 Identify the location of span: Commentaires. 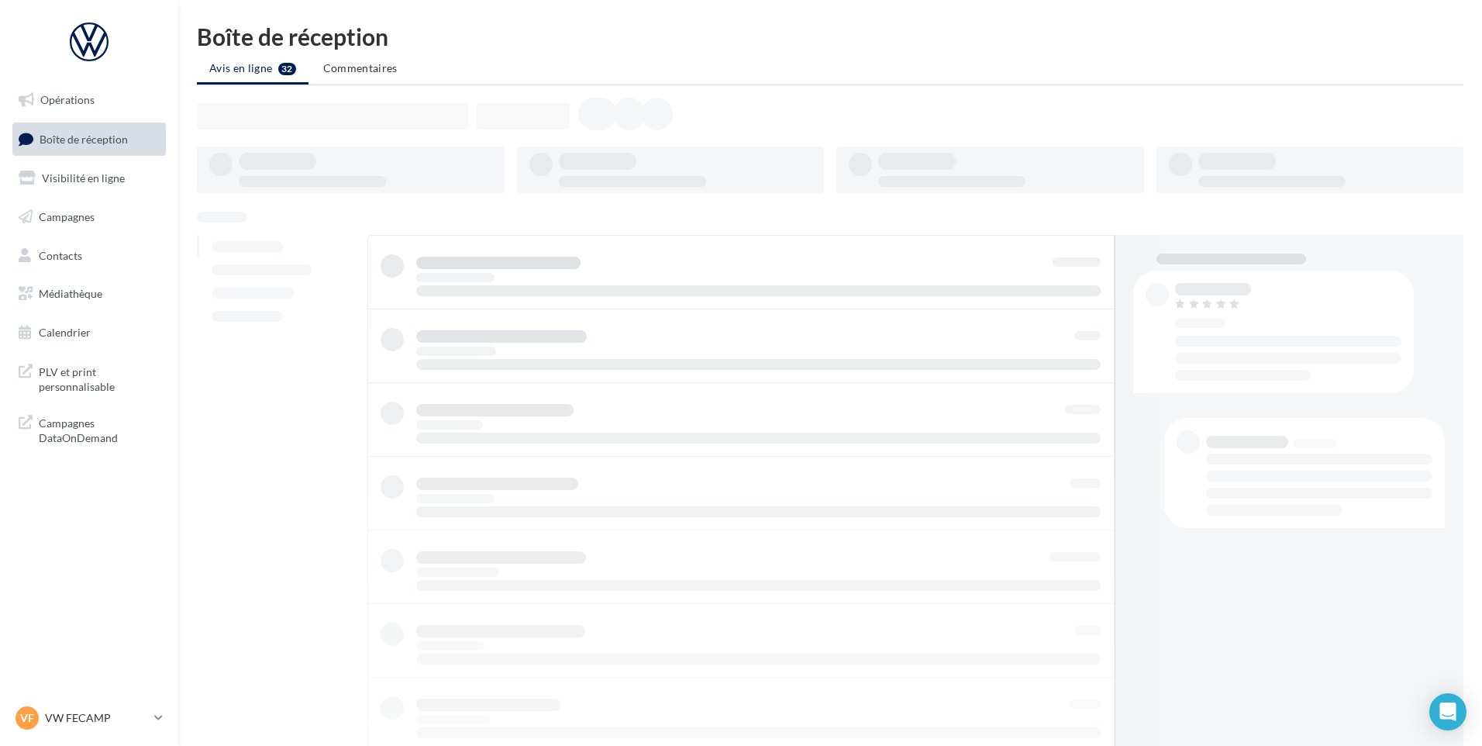
(360, 67).